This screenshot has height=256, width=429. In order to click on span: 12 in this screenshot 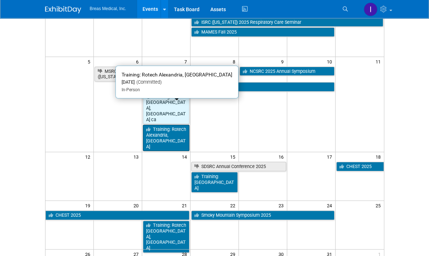, I will do `click(89, 157)`.